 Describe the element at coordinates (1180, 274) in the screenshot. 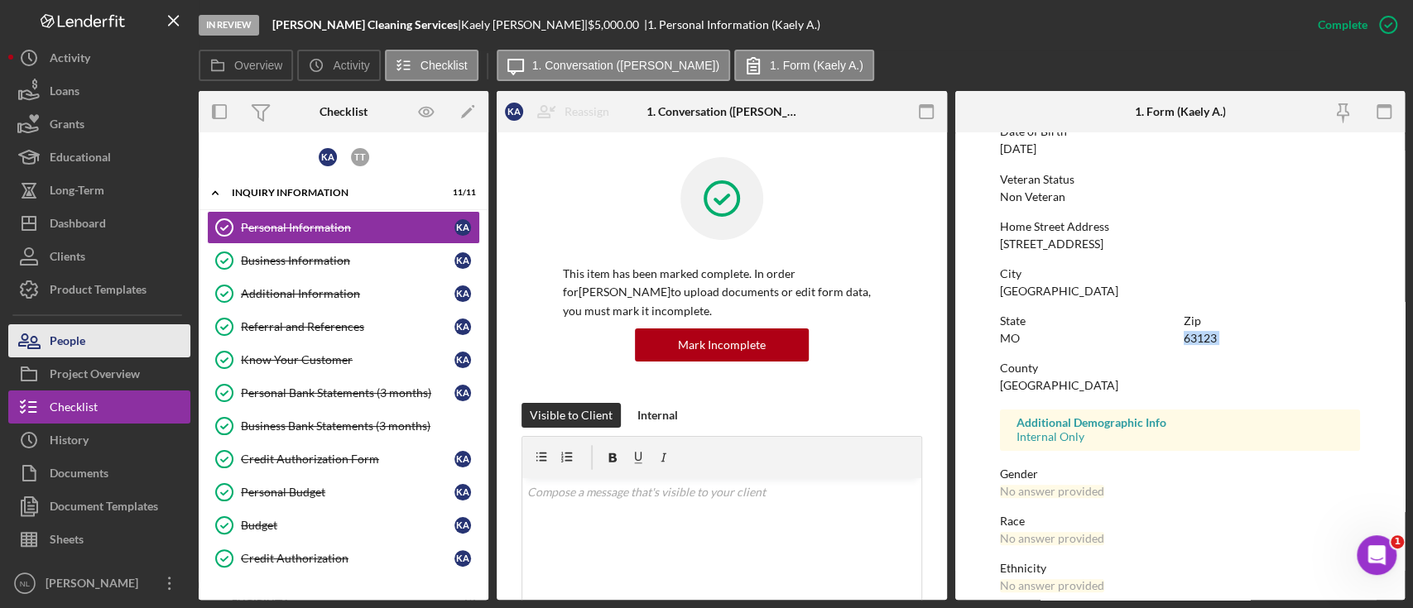

I see `div: City` at that location.